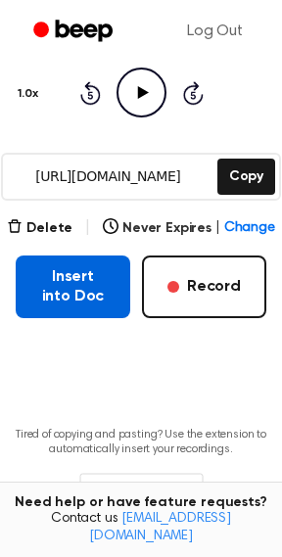 The width and height of the screenshot is (282, 557). Describe the element at coordinates (39, 228) in the screenshot. I see `button: Delete` at that location.